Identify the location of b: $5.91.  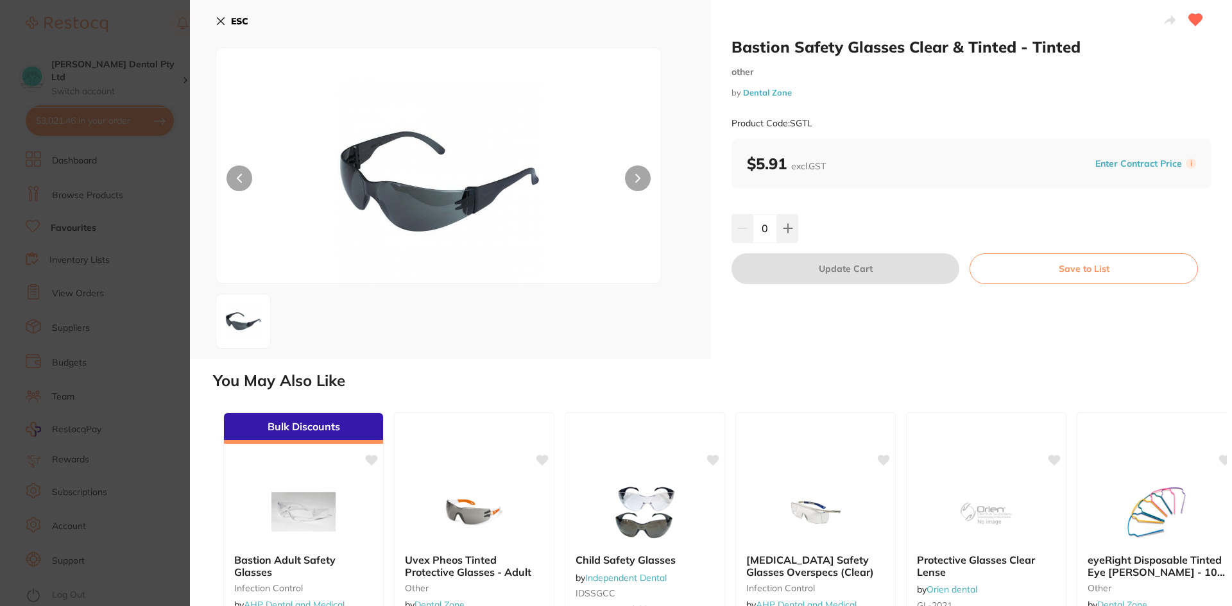
(786, 164).